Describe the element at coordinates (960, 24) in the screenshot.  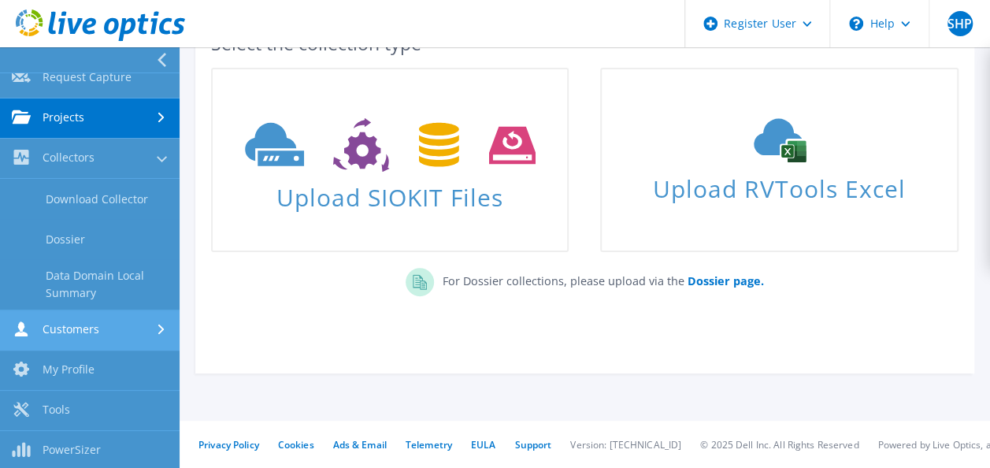
I see `span: SHP` at that location.